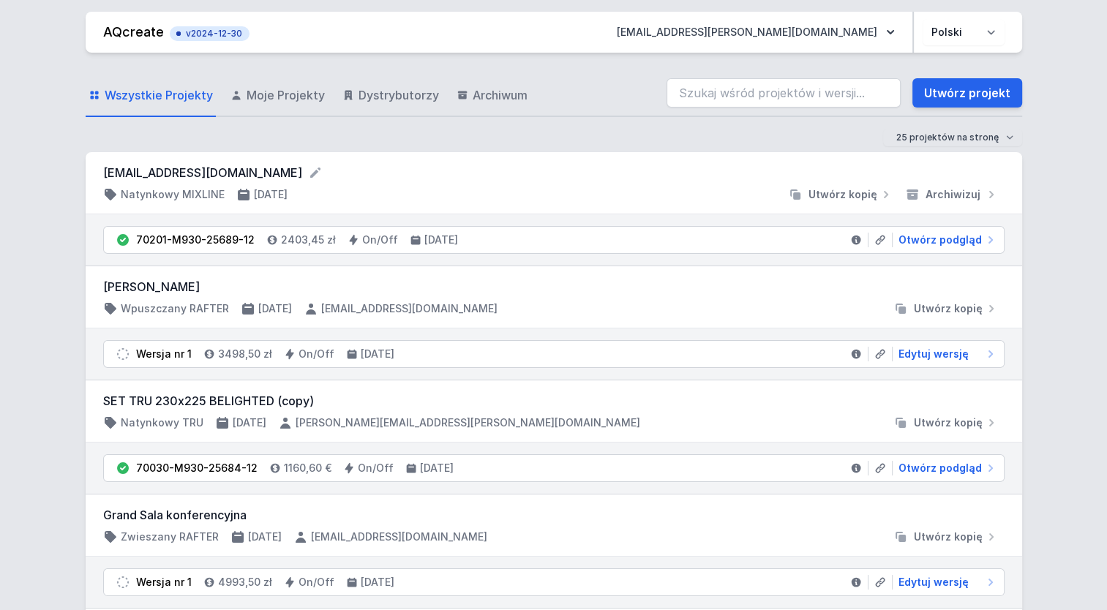 This screenshot has width=1107, height=610. I want to click on h4: 4993,50 zł, so click(245, 582).